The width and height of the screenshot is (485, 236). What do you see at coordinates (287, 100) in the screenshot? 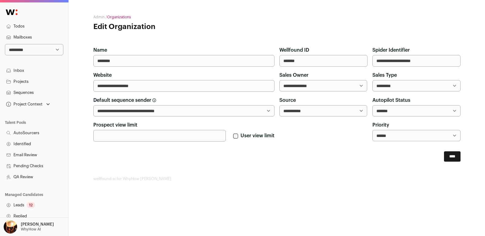
I see `label: Source` at bounding box center [287, 100].